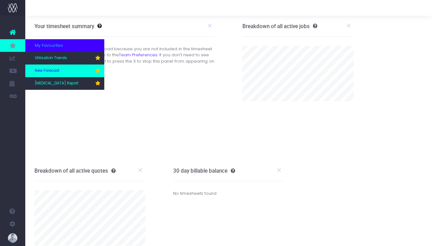 Image resolution: width=432 pixels, height=246 pixels. What do you see at coordinates (229, 193) in the screenshot?
I see `div: No timesheets found` at bounding box center [229, 193].